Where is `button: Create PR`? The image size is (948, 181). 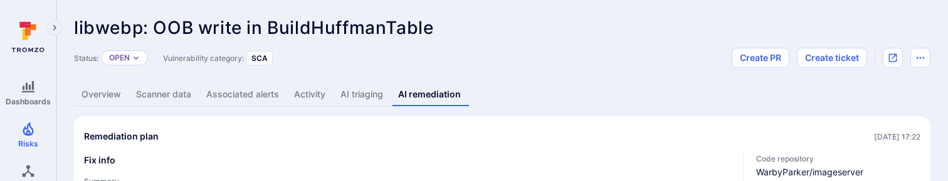 button: Create PR is located at coordinates (761, 58).